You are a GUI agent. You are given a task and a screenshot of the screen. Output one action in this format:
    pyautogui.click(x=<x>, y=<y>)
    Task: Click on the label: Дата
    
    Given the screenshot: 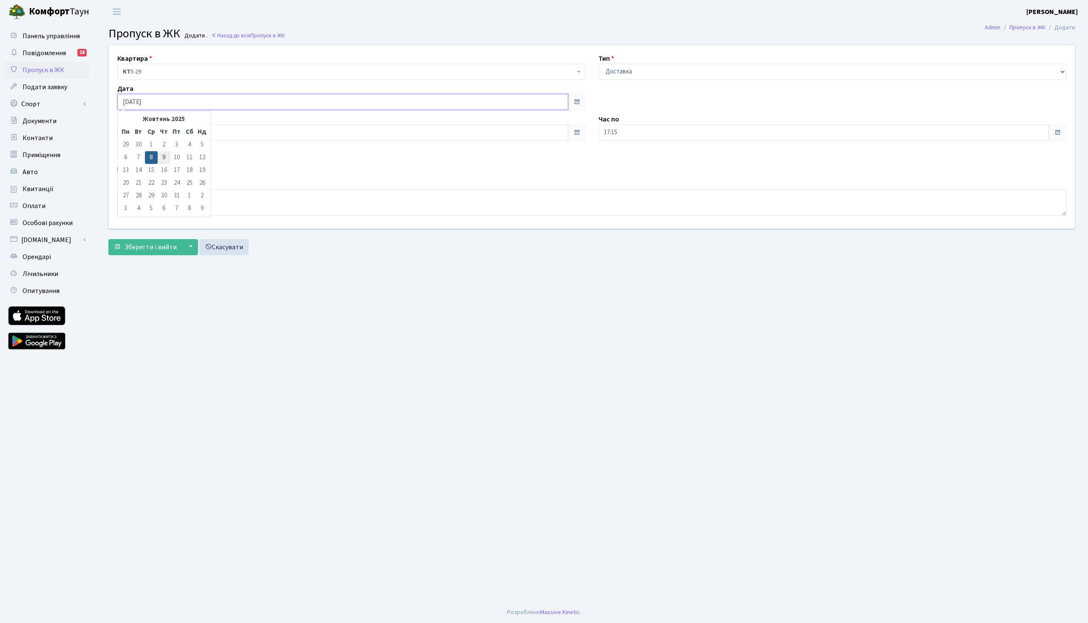 What is the action you would take?
    pyautogui.click(x=125, y=89)
    